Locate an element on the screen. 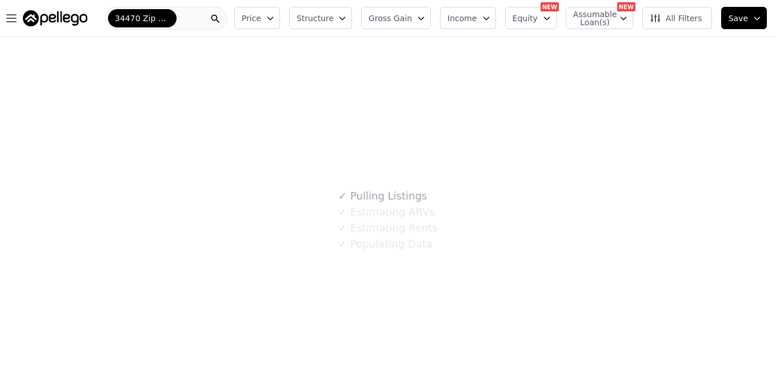 The width and height of the screenshot is (776, 367). button: All Filters is located at coordinates (677, 18).